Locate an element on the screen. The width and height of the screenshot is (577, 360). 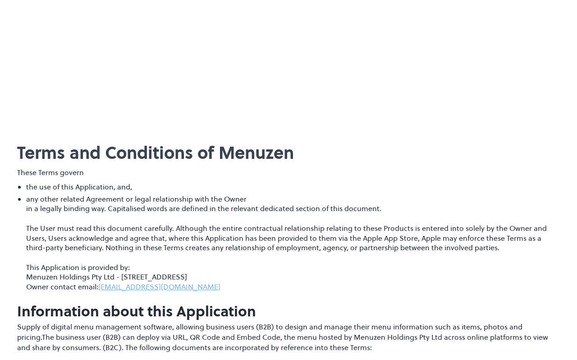
h2: Information about this Application is located at coordinates (288, 312).